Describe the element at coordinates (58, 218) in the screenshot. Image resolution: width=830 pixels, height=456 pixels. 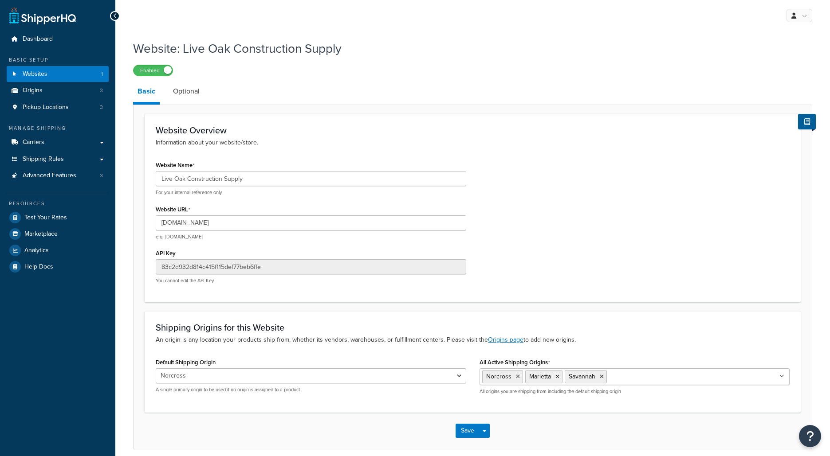
I see `a: Test Your Rates` at that location.